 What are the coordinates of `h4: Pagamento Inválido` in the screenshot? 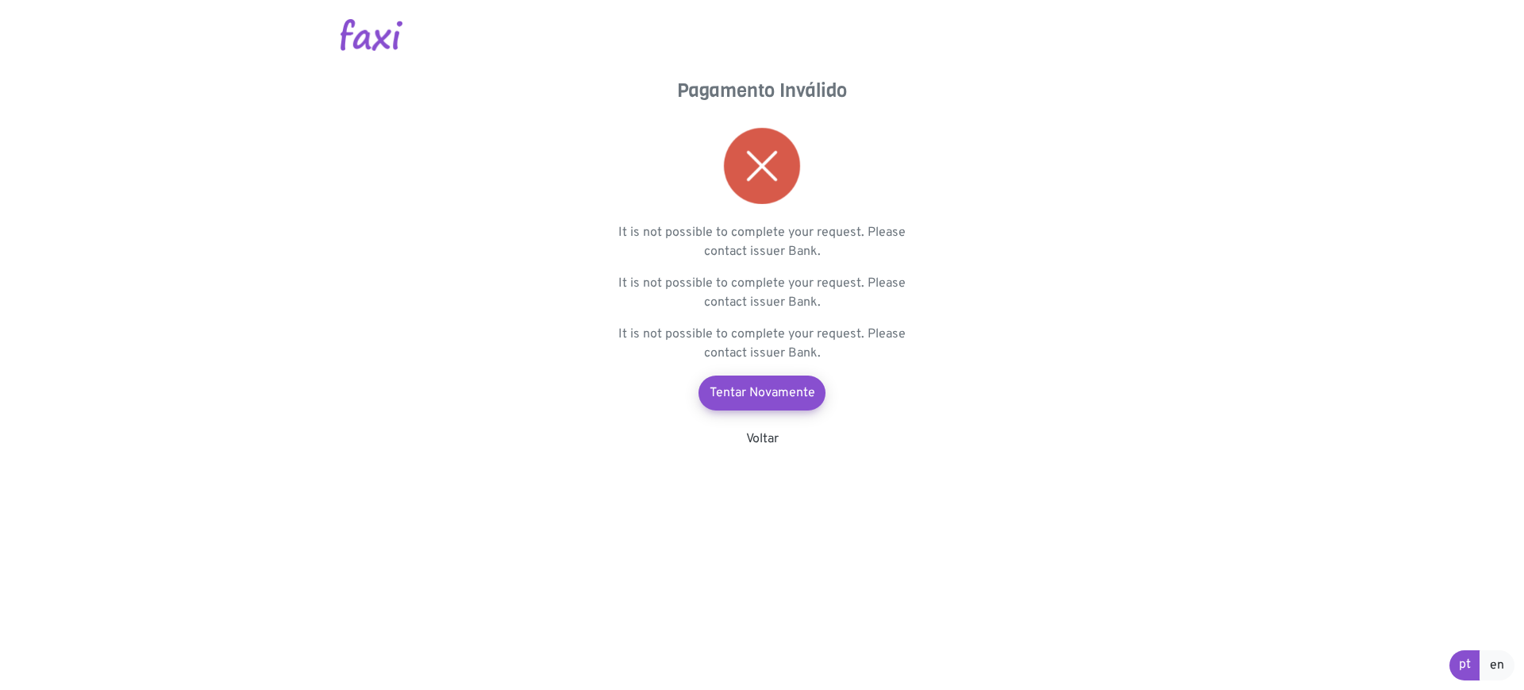 It's located at (762, 91).